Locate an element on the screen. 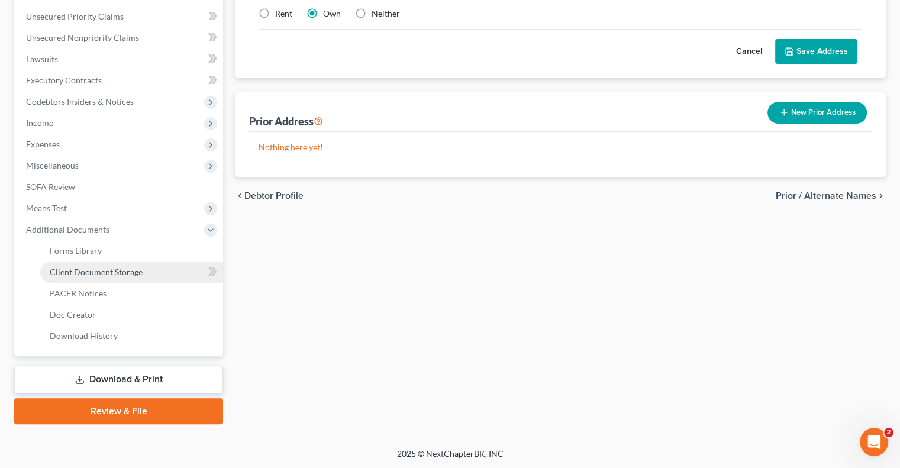 This screenshot has height=468, width=900. div: Prior Address is located at coordinates (286, 121).